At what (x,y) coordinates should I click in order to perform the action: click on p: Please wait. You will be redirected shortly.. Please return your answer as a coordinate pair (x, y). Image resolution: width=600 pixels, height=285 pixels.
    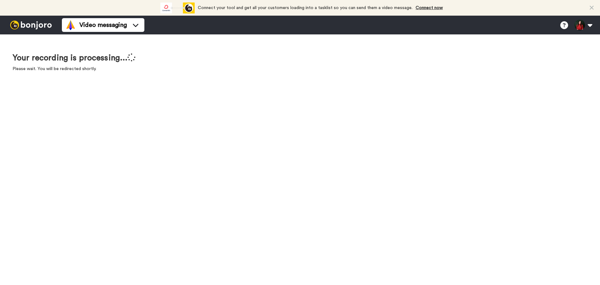
    Looking at the image, I should click on (74, 69).